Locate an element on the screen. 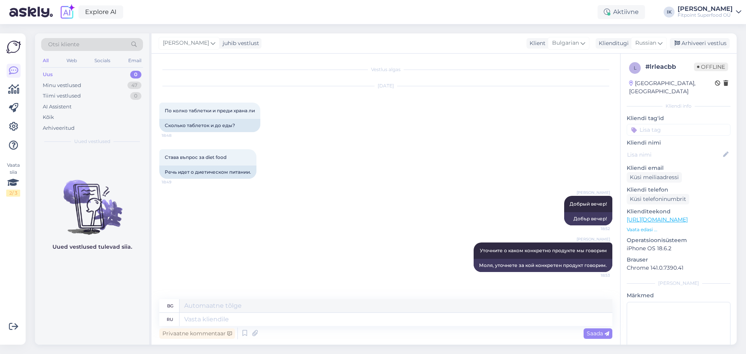 Image resolution: width=746 pixels, height=354 pixels. span: 18:52 is located at coordinates (595, 228).